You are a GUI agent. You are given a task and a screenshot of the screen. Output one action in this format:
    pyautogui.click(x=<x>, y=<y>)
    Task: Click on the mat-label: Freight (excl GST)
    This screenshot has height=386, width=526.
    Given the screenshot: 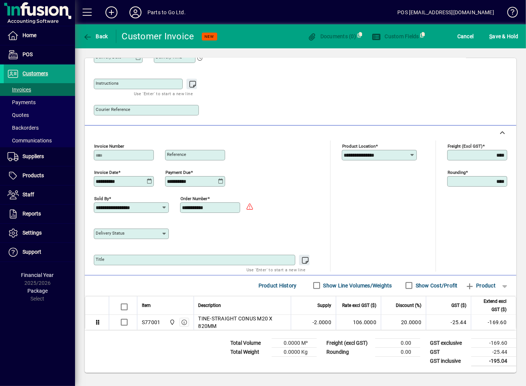 What is the action you would take?
    pyautogui.click(x=464, y=146)
    